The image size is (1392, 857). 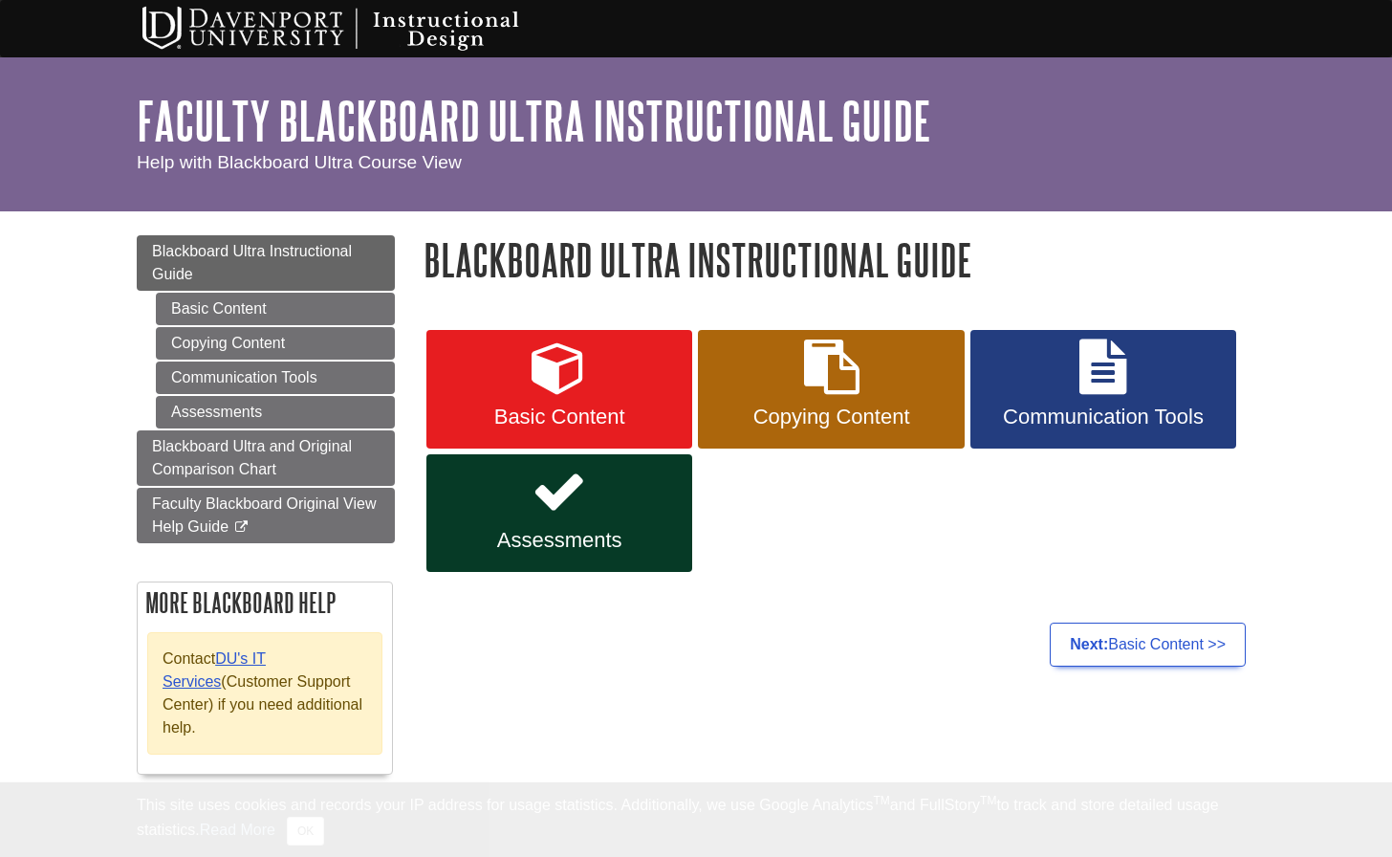 I want to click on strong: Next:, so click(x=1089, y=644).